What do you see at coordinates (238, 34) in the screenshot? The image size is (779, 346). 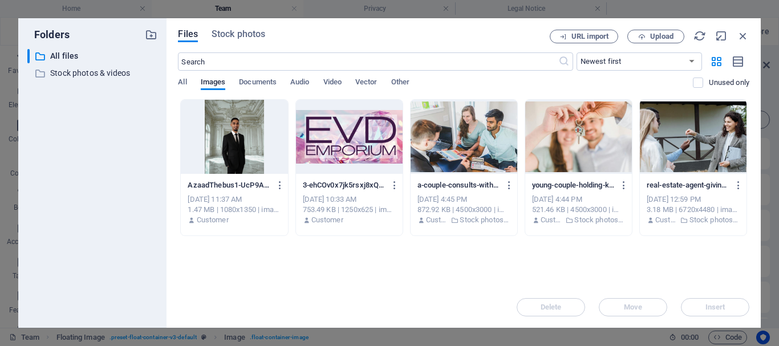 I see `span: Stock photos` at bounding box center [238, 34].